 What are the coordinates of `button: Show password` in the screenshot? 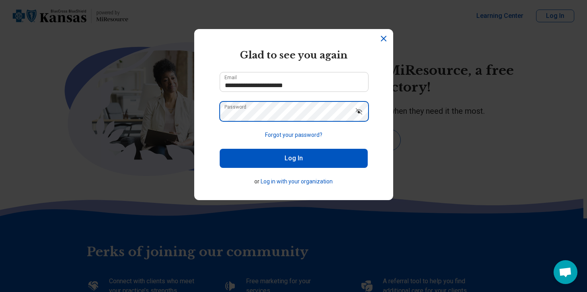 It's located at (359, 111).